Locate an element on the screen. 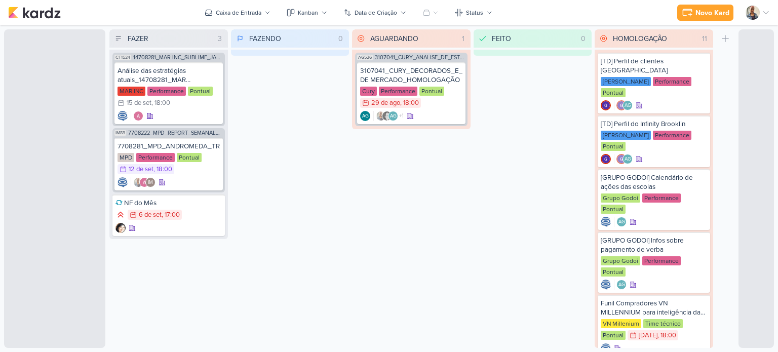 This screenshot has width=778, height=352. span: 7708222_MPD_REPORT_SEMANAL_27.08 is located at coordinates (175, 133).